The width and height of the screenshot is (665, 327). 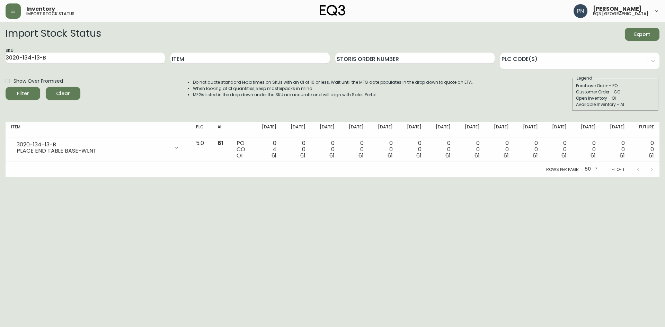 I want to click on div: 3020-134-13-B, so click(x=93, y=145).